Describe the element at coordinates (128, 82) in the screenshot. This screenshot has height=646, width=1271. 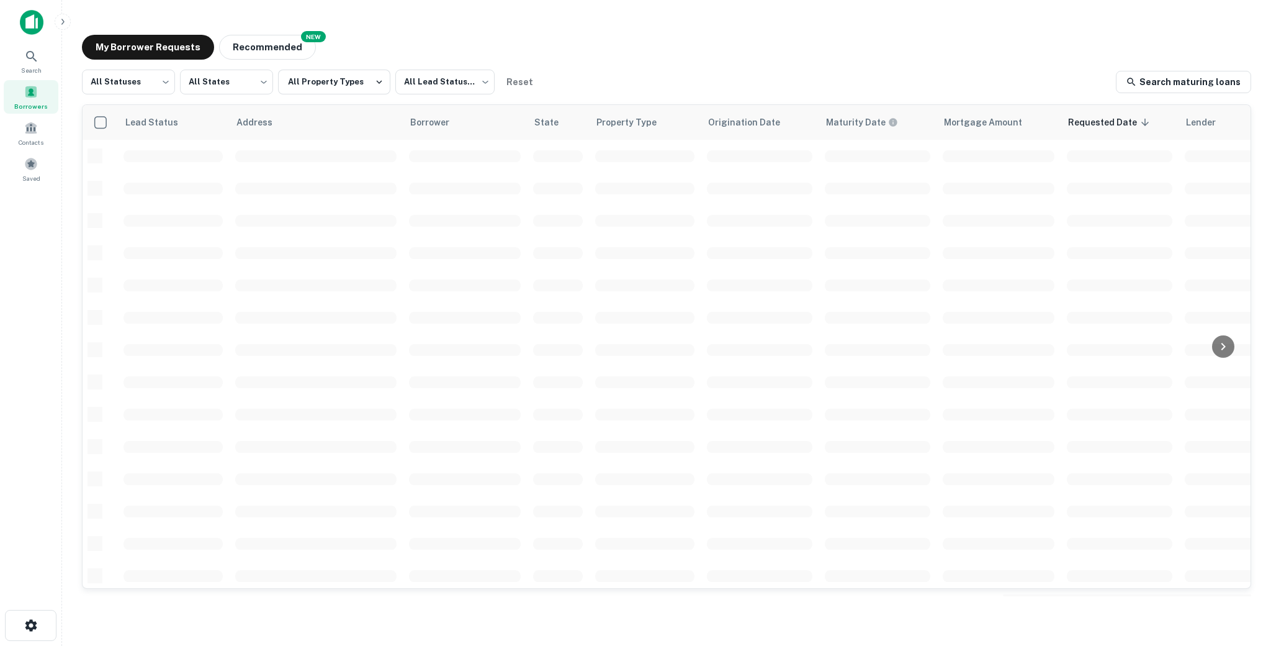
I see `div: All Statuses` at that location.